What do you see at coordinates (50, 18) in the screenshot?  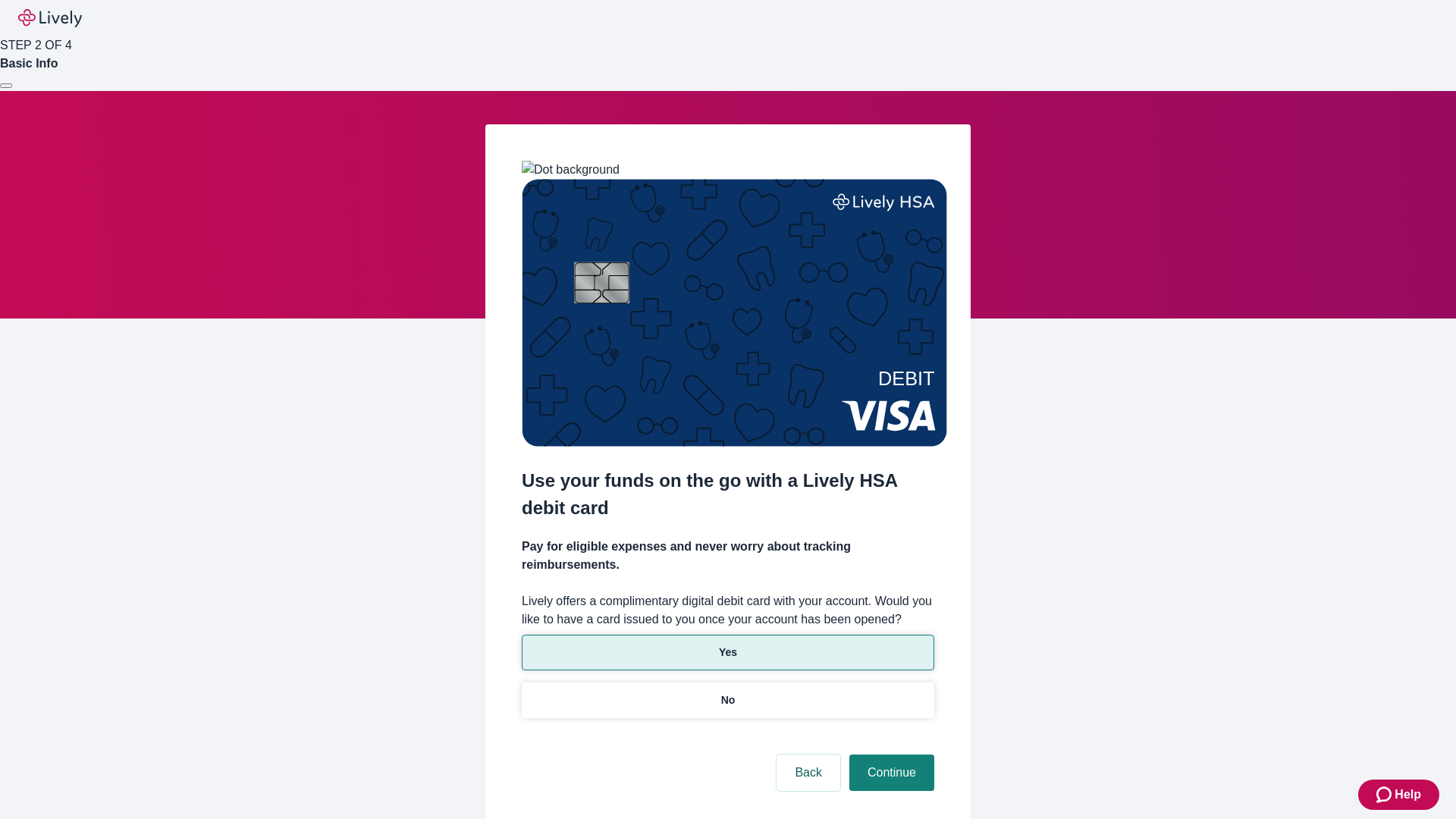 I see `img: Lively` at bounding box center [50, 18].